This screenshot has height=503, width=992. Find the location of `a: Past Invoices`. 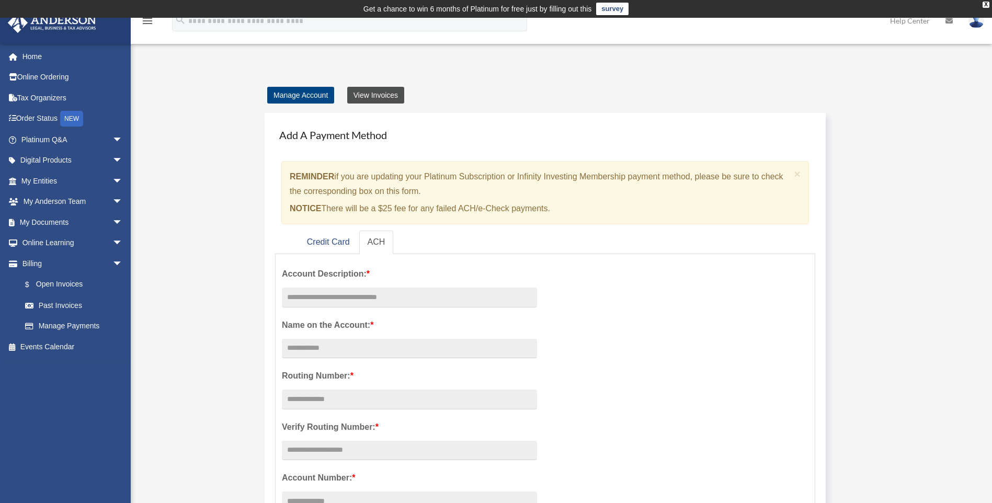

a: Past Invoices is located at coordinates (76, 305).